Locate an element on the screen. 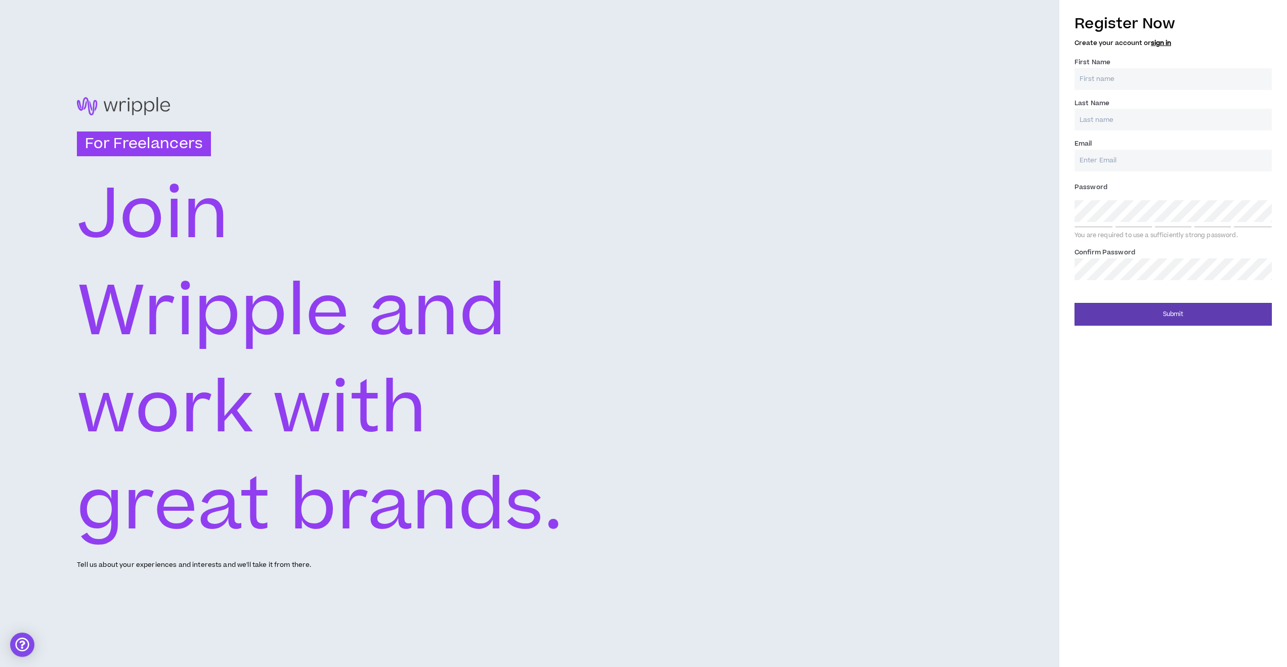 This screenshot has width=1287, height=667. input: First name is located at coordinates (1173, 79).